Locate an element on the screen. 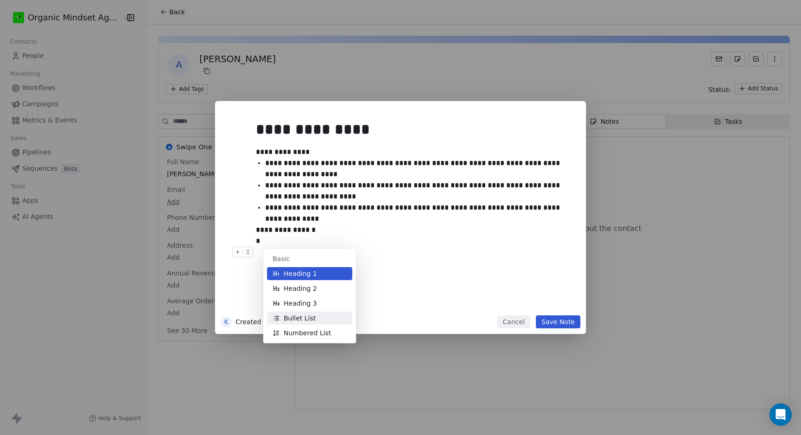 The width and height of the screenshot is (801, 435). span: Heading 2 is located at coordinates (300, 288).